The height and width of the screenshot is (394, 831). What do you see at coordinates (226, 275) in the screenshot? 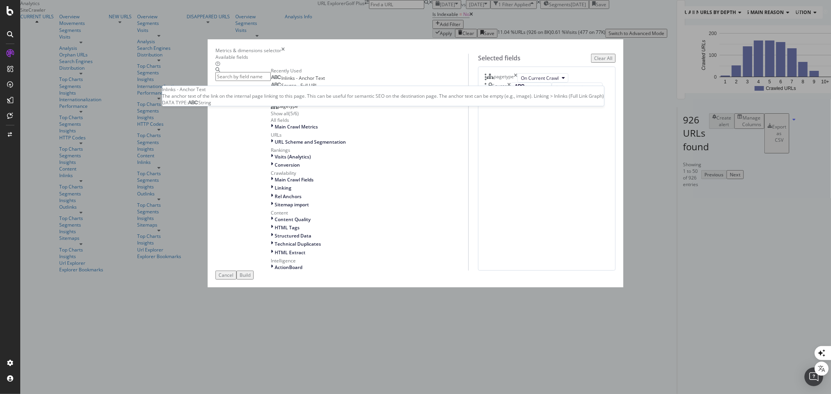
I see `button: Cancel` at bounding box center [226, 275].